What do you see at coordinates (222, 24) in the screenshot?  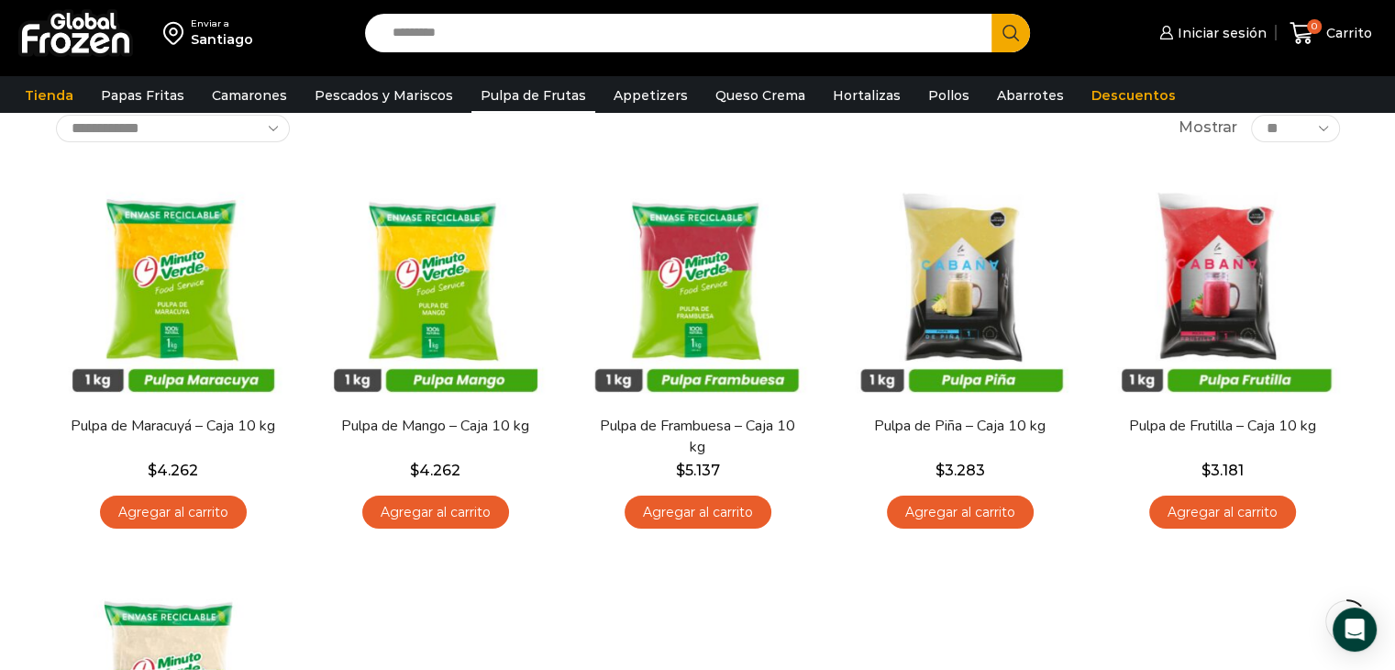 I see `div: Enviar a` at bounding box center [222, 24].